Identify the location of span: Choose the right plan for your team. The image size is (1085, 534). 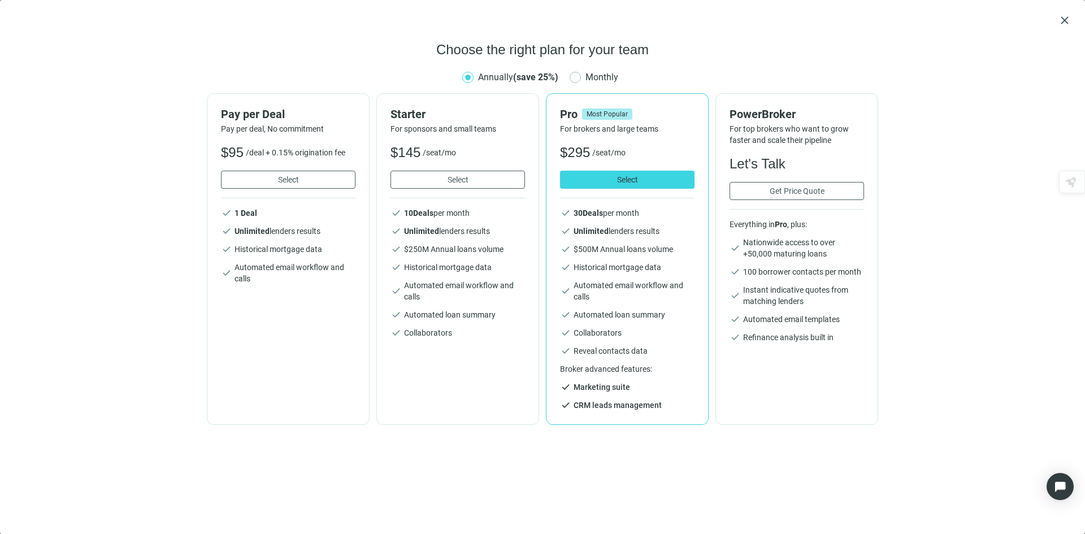
(543, 50).